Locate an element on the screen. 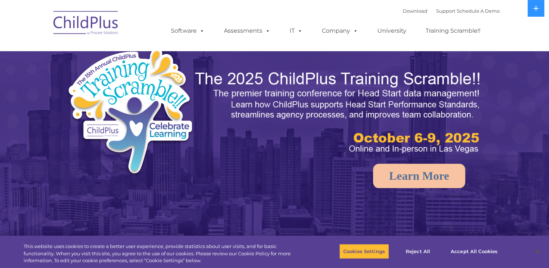 The height and width of the screenshot is (268, 549). button: Close is located at coordinates (537, 251).